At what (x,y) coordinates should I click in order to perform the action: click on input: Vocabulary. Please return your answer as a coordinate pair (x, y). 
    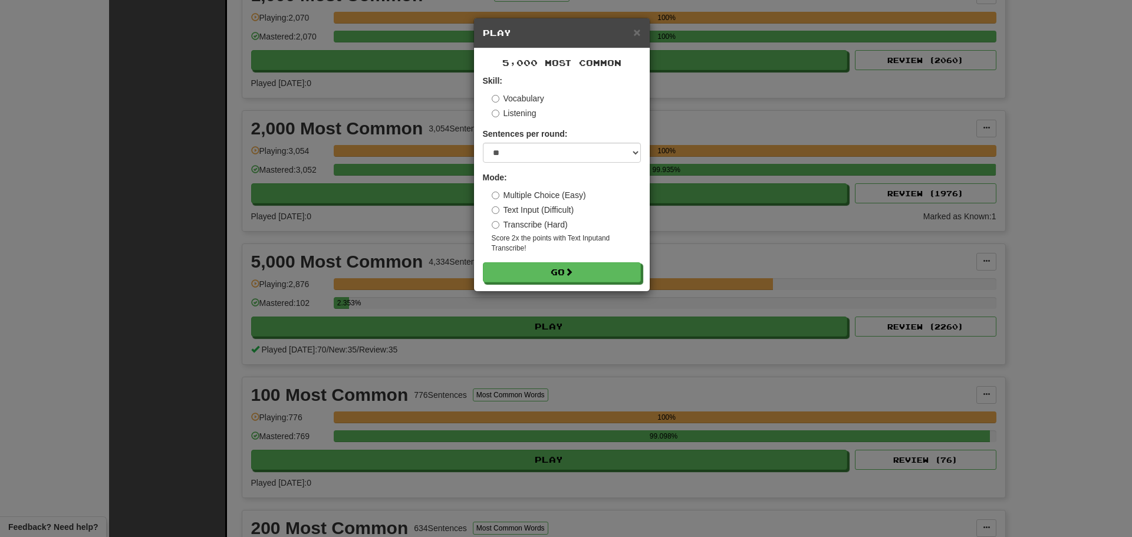
    Looking at the image, I should click on (495, 98).